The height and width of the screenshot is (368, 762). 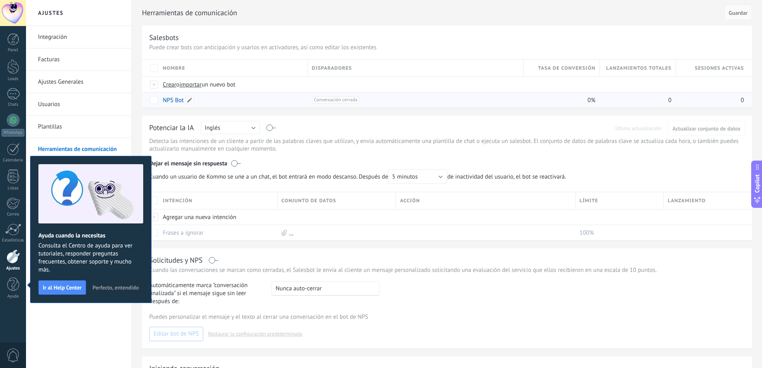 I want to click on span: Sesiones activas, so click(x=719, y=68).